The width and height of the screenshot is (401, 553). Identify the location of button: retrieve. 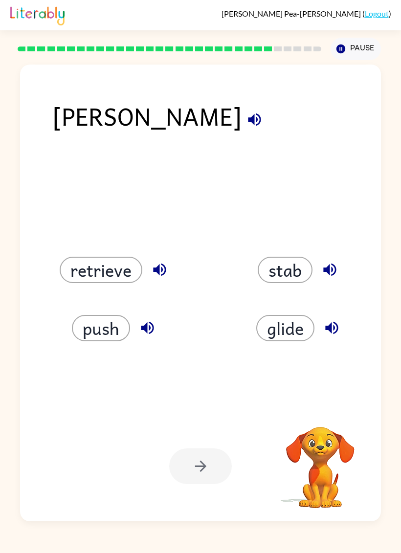
(101, 270).